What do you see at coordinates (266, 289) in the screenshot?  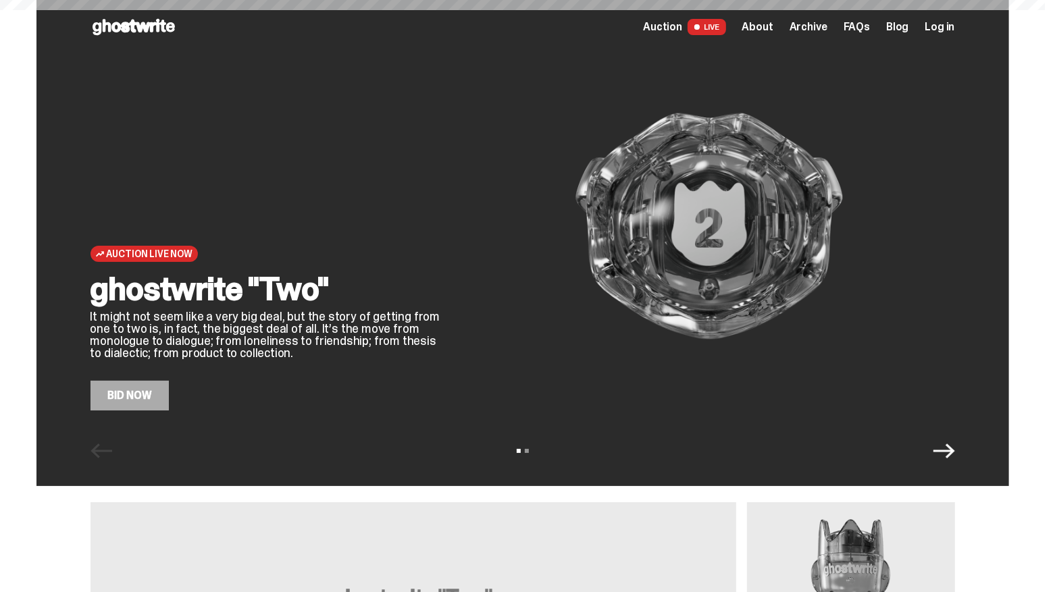 I see `h2: ghostwrite "Two"` at bounding box center [266, 289].